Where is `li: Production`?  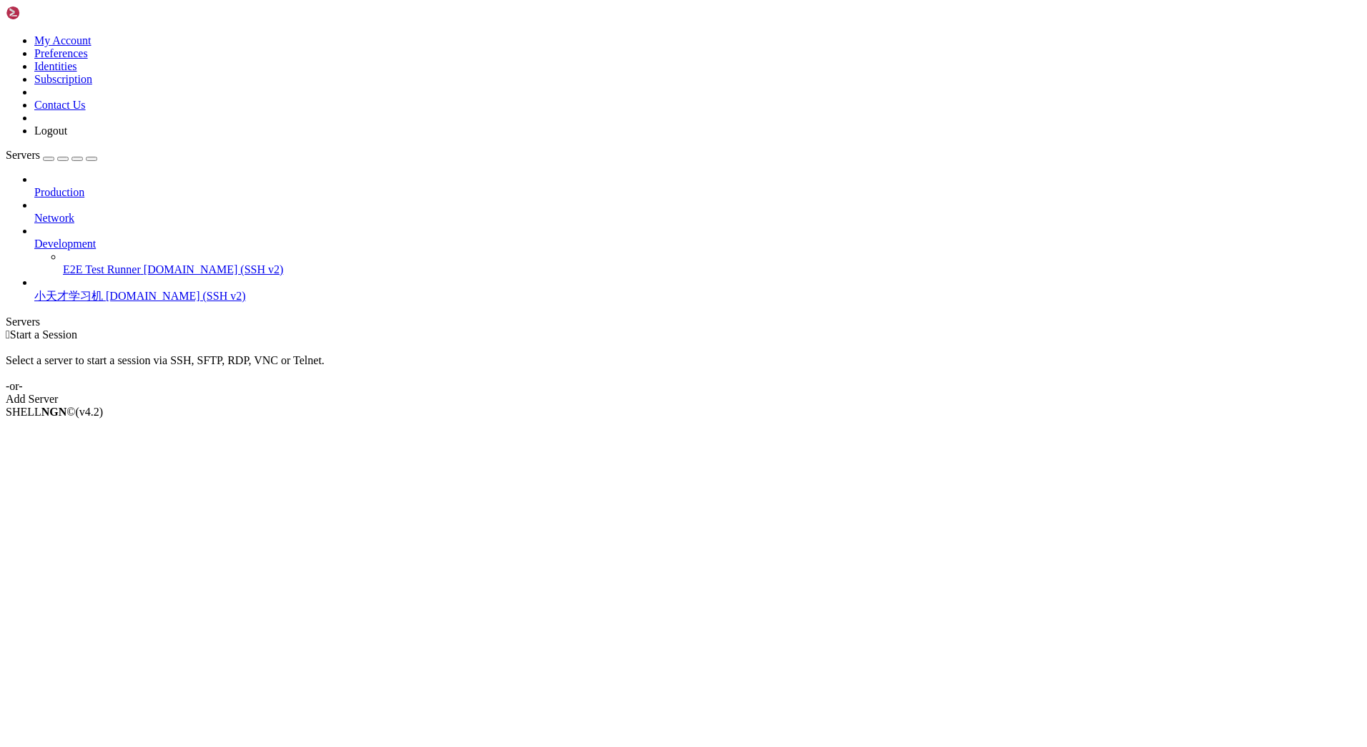
li: Production is located at coordinates (698, 186).